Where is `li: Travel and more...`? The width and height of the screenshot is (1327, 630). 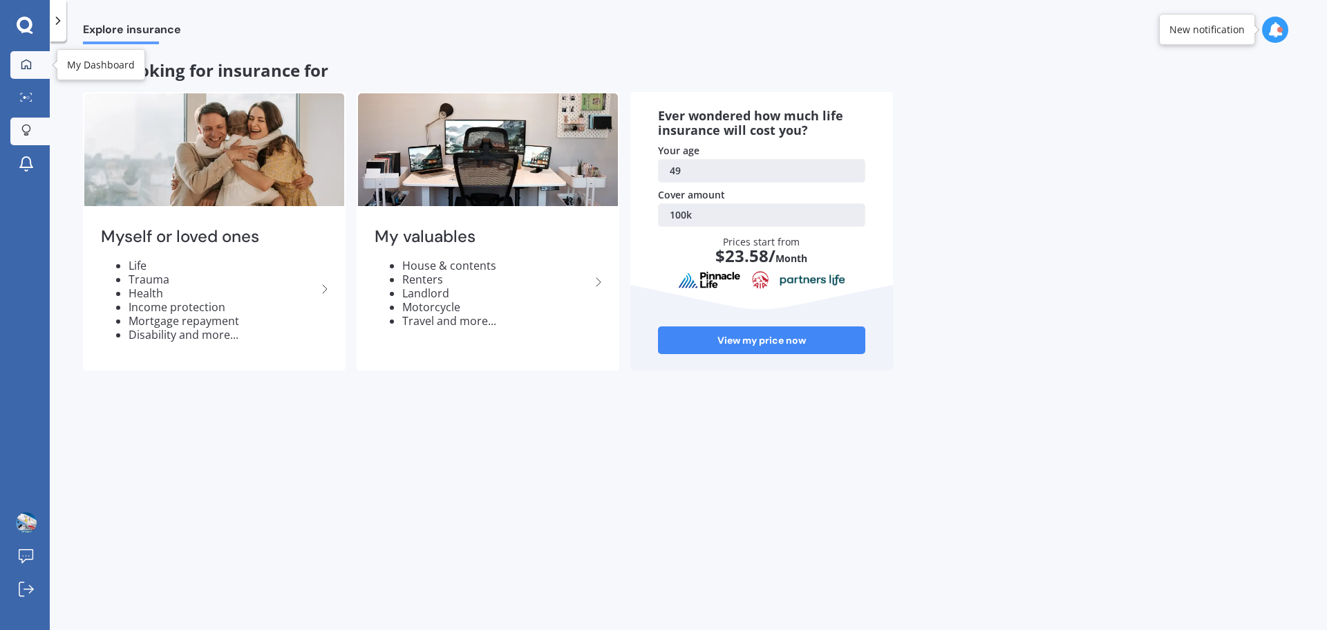 li: Travel and more... is located at coordinates (496, 321).